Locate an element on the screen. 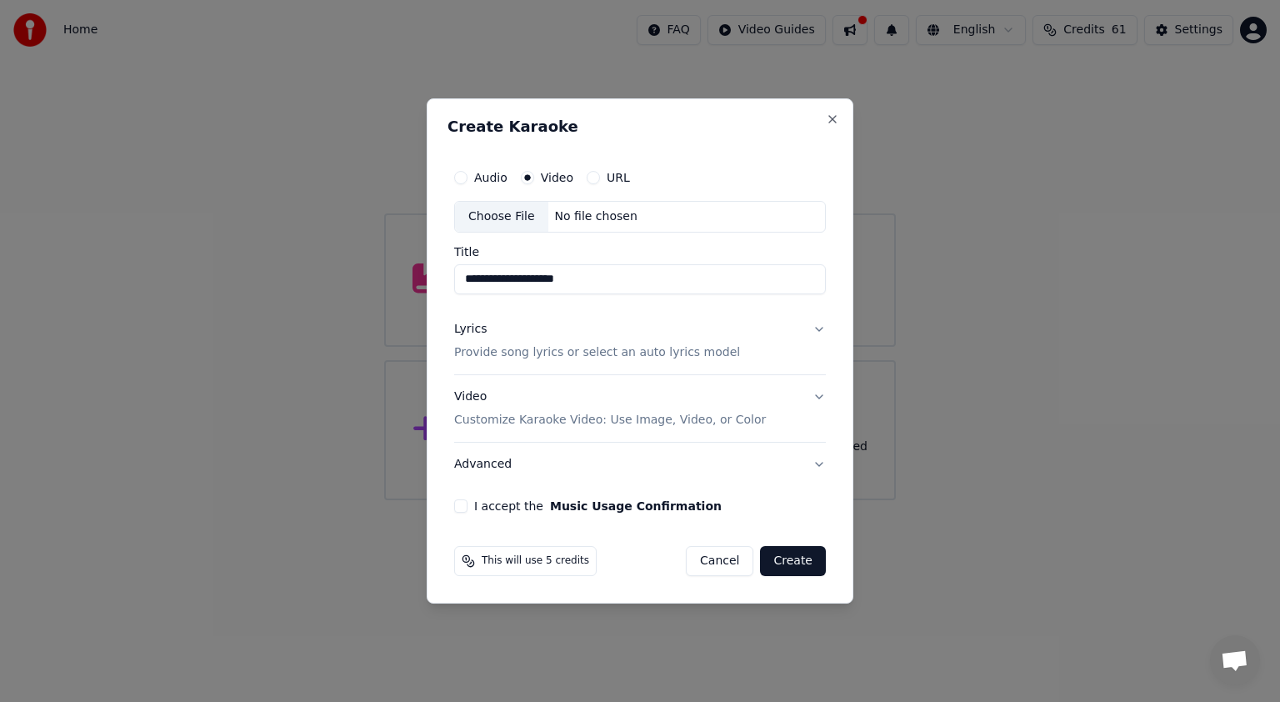  p: Provide song lyrics or select an auto lyrics model is located at coordinates (597, 352).